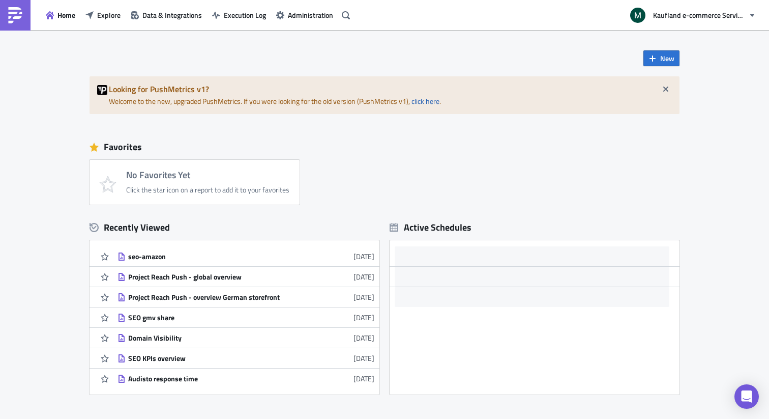 The width and height of the screenshot is (769, 419). I want to click on span: Execution Log, so click(245, 15).